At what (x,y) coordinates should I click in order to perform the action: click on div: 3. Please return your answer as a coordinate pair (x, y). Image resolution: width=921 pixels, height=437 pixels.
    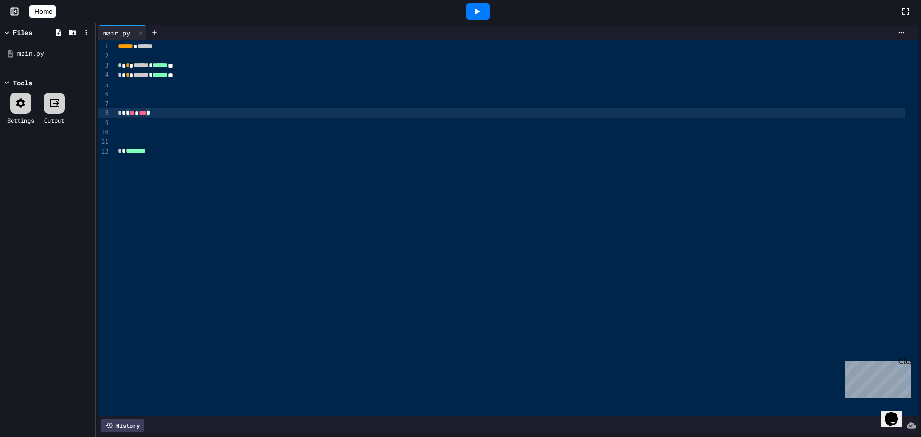
    Looking at the image, I should click on (104, 66).